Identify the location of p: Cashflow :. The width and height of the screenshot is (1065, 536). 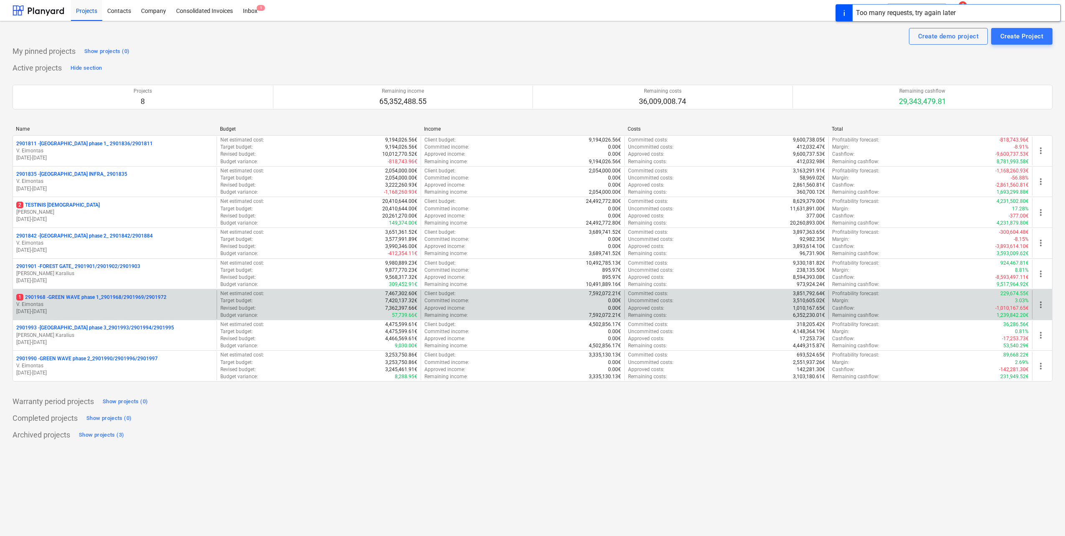
(844, 308).